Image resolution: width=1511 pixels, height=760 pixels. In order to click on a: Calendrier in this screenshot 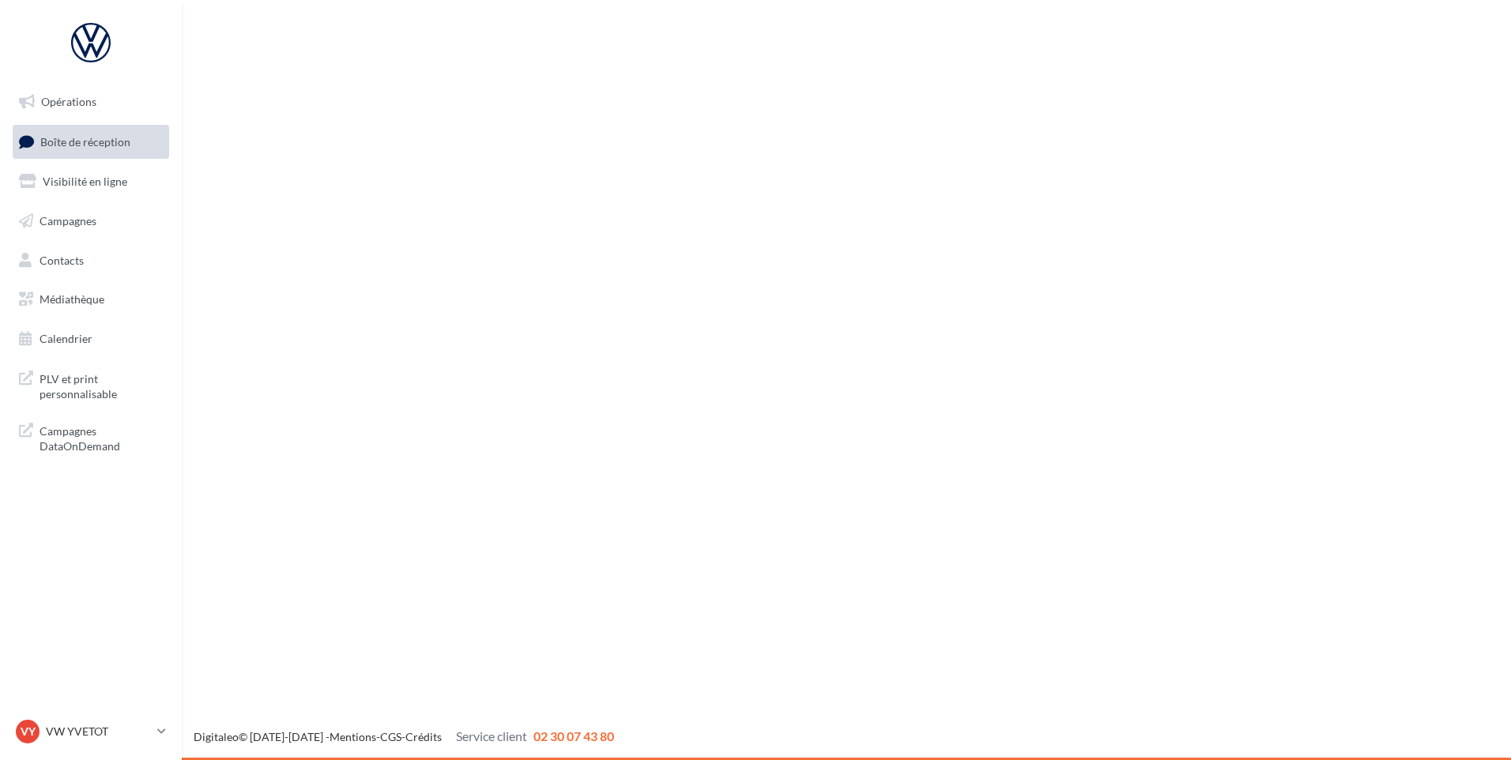, I will do `click(91, 339)`.